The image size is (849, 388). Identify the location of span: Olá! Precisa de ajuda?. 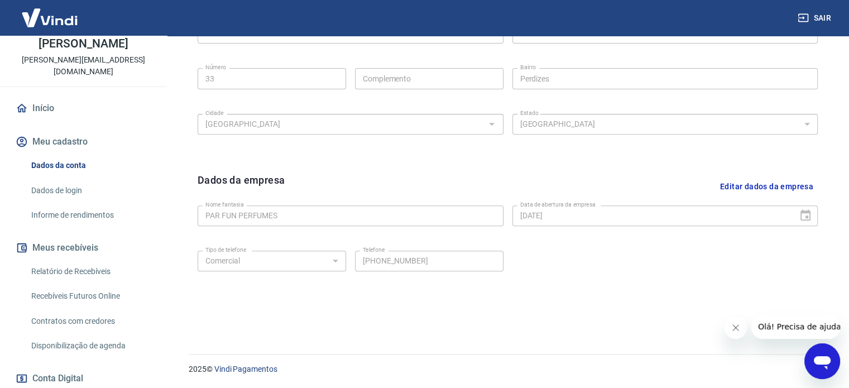
(50, 12).